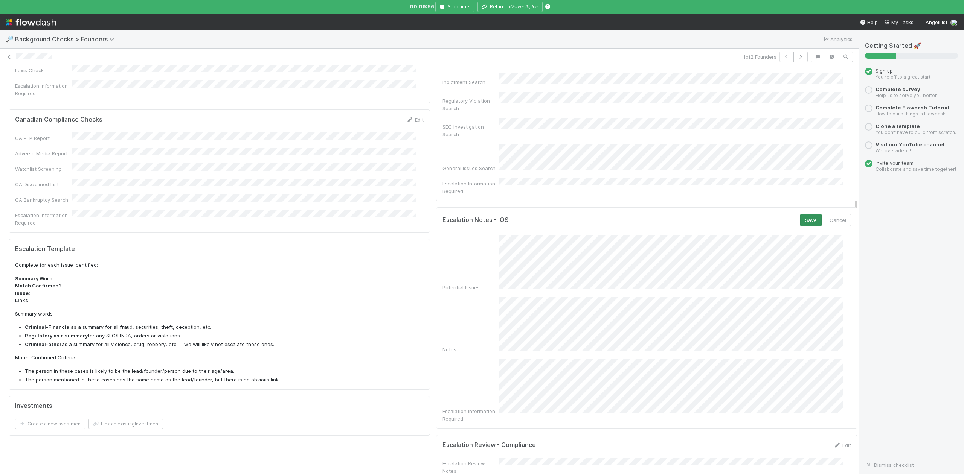 The image size is (964, 474). Describe the element at coordinates (936, 22) in the screenshot. I see `span: AngelList` at that location.